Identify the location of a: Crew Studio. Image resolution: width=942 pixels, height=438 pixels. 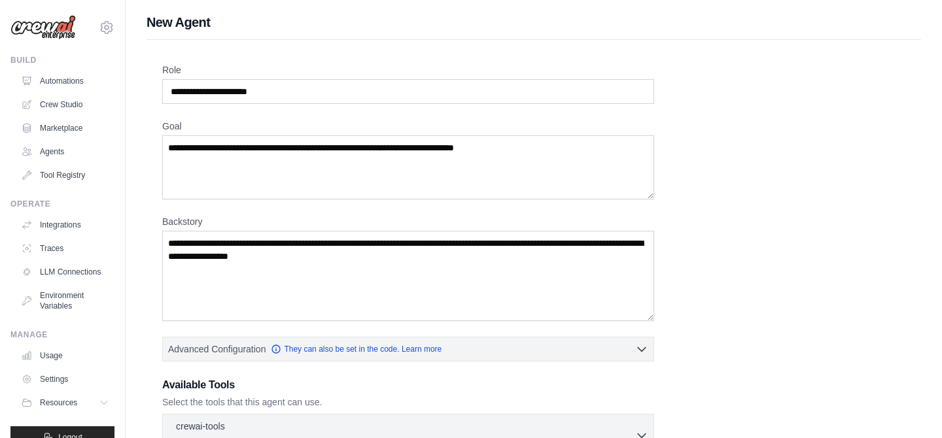
(65, 105).